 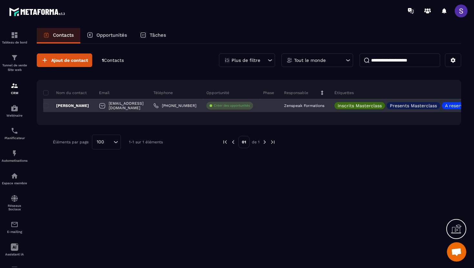 What do you see at coordinates (58, 36) in the screenshot?
I see `a: Contacts` at bounding box center [58, 36].